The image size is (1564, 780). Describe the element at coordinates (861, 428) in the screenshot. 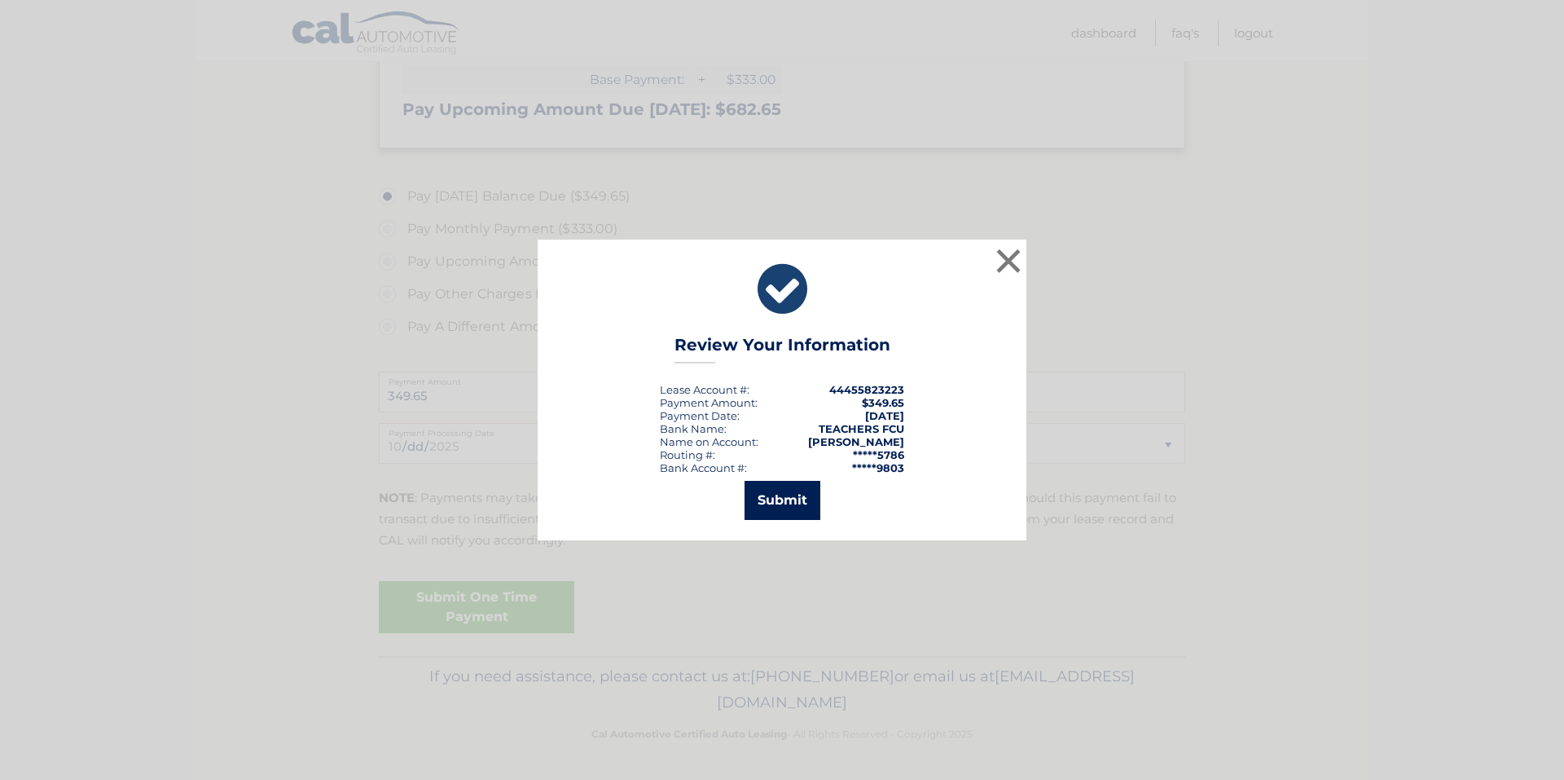

I see `strong: TEACHERS FCU` at that location.